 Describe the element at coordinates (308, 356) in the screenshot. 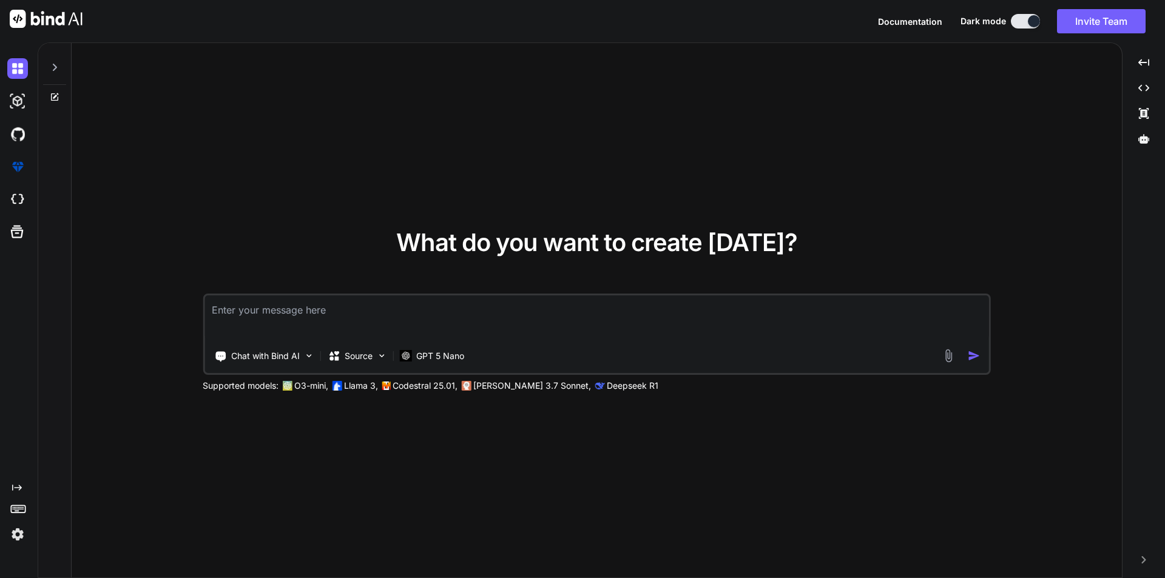

I see `img: Pick Tools` at that location.